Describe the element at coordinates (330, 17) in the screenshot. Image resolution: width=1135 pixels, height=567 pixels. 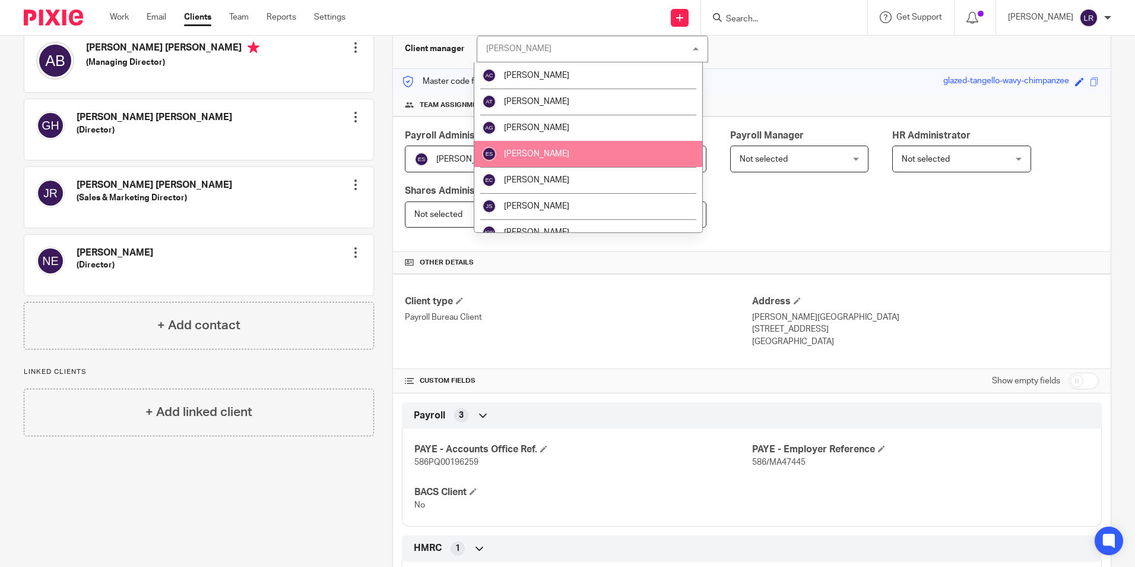
I see `a: Settings` at that location.